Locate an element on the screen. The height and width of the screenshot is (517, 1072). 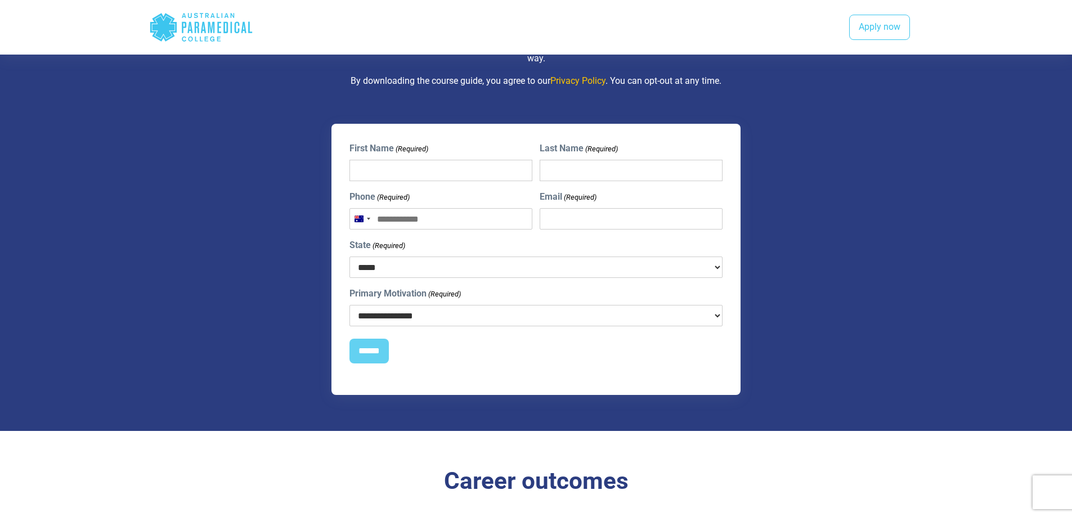
label: Primary Motivation is located at coordinates (405, 294).